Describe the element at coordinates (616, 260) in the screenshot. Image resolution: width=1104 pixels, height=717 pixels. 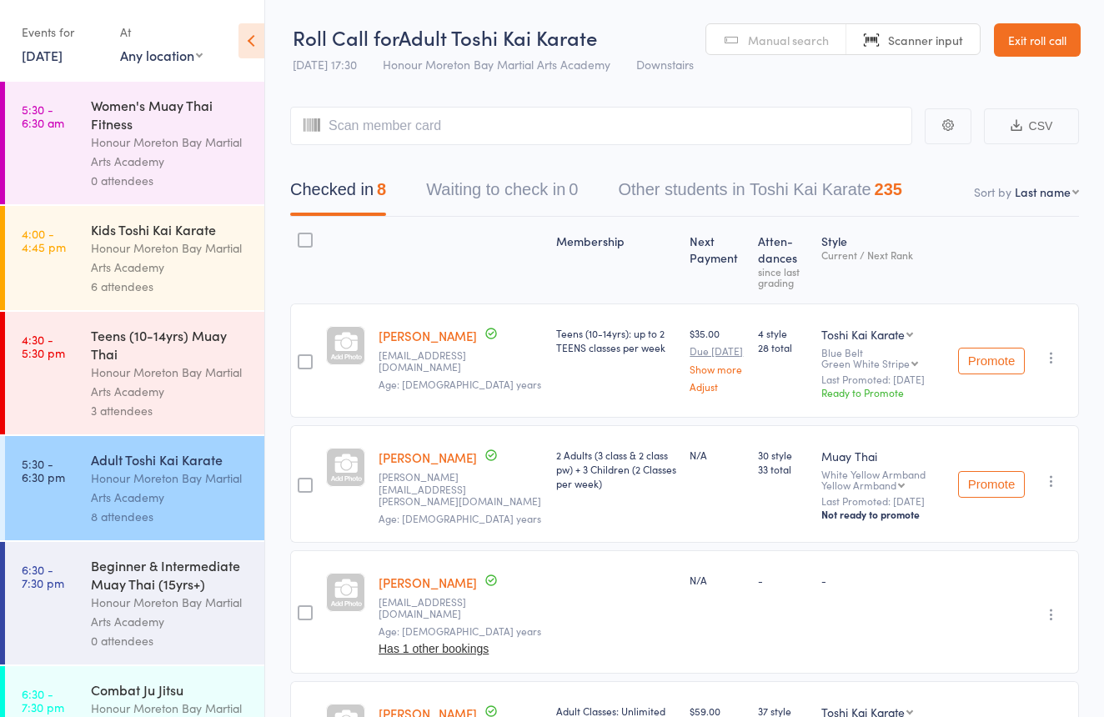
I see `div: Membership` at that location.